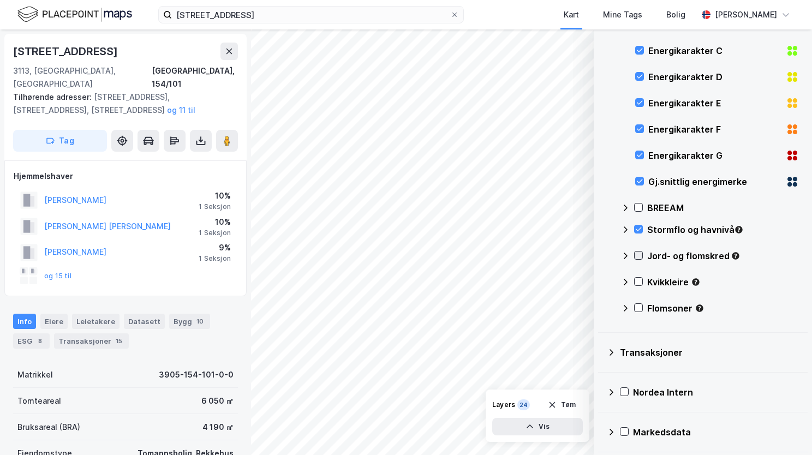  What do you see at coordinates (40, 341) in the screenshot?
I see `div: 8` at bounding box center [40, 341].